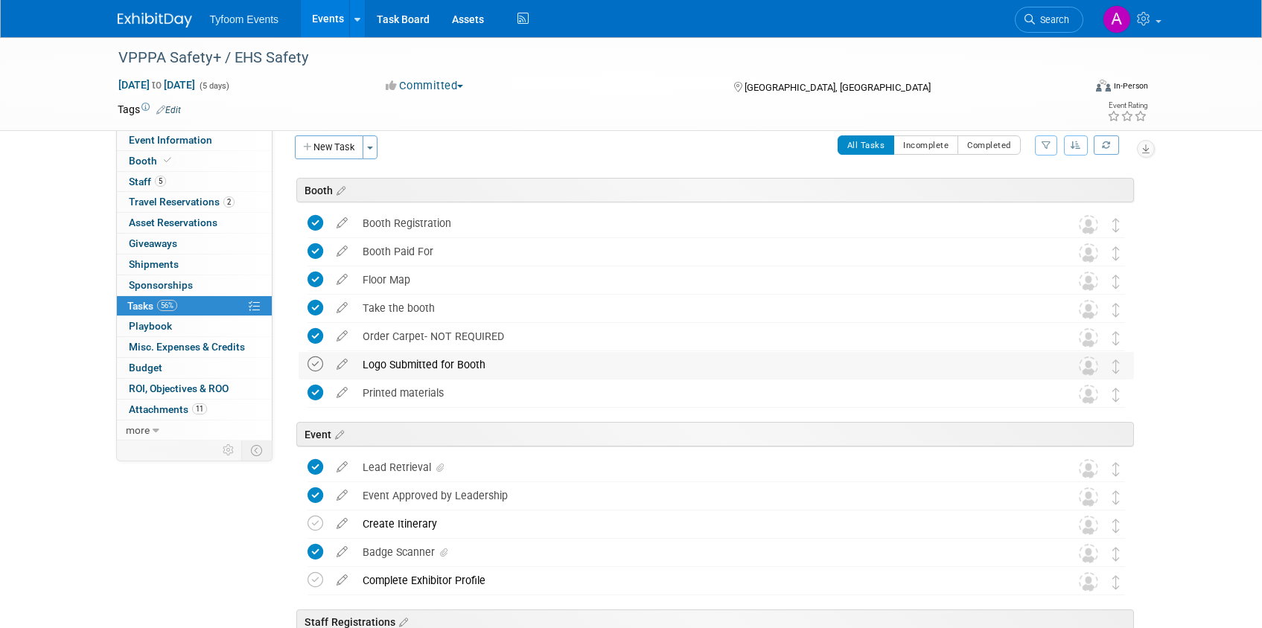  Describe the element at coordinates (702, 252) in the screenshot. I see `div: Booth Paid For` at that location.